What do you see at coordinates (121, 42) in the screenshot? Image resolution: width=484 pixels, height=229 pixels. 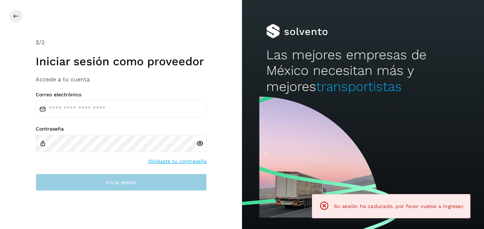 I see `div: /2` at bounding box center [121, 42].